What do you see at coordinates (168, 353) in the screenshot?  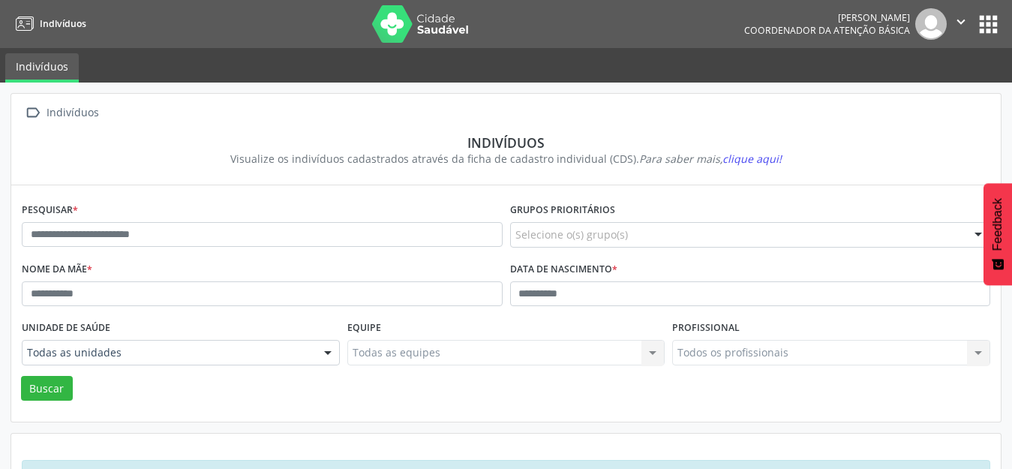 I see `span: Todas as unidades` at bounding box center [168, 353].